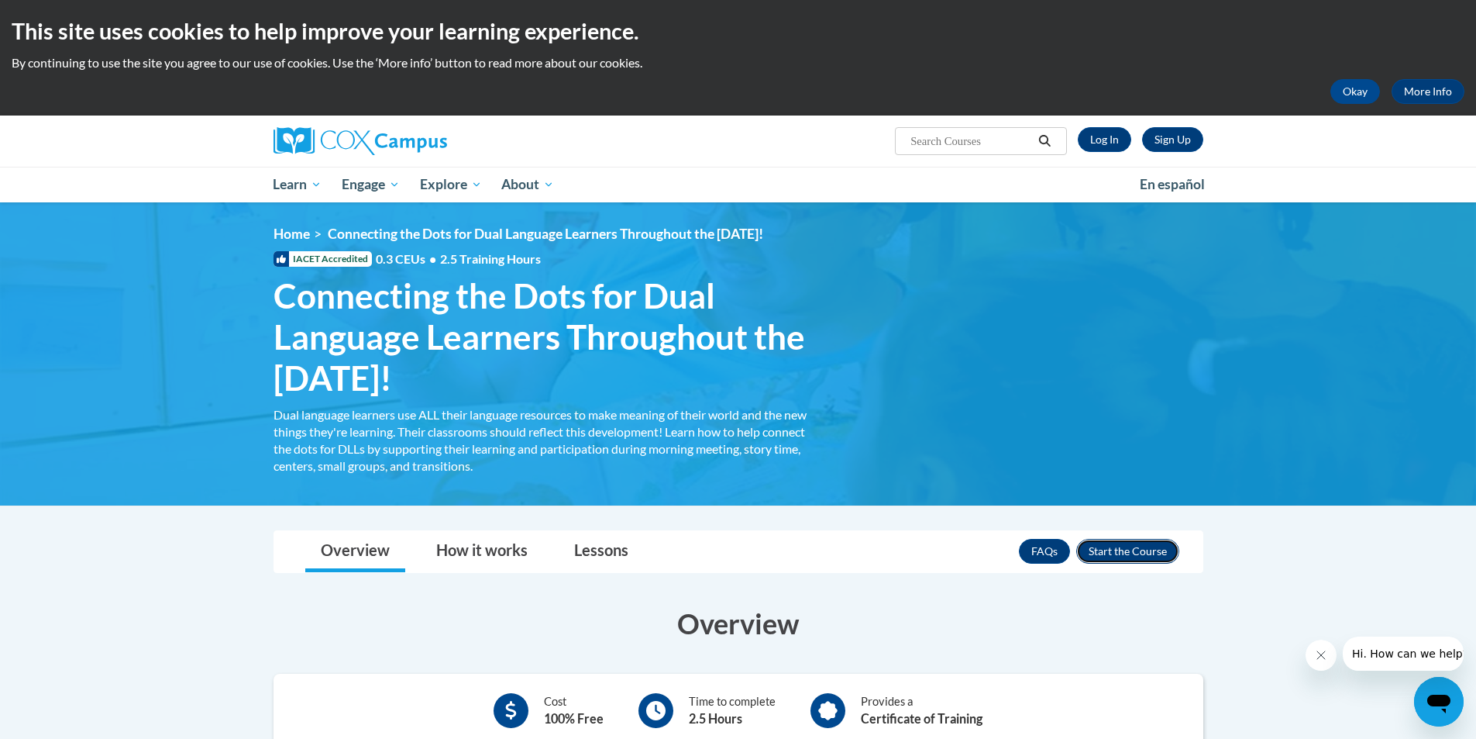 The height and width of the screenshot is (739, 1476). What do you see at coordinates (739, 184) in the screenshot?
I see `div: Main menu` at bounding box center [739, 184].